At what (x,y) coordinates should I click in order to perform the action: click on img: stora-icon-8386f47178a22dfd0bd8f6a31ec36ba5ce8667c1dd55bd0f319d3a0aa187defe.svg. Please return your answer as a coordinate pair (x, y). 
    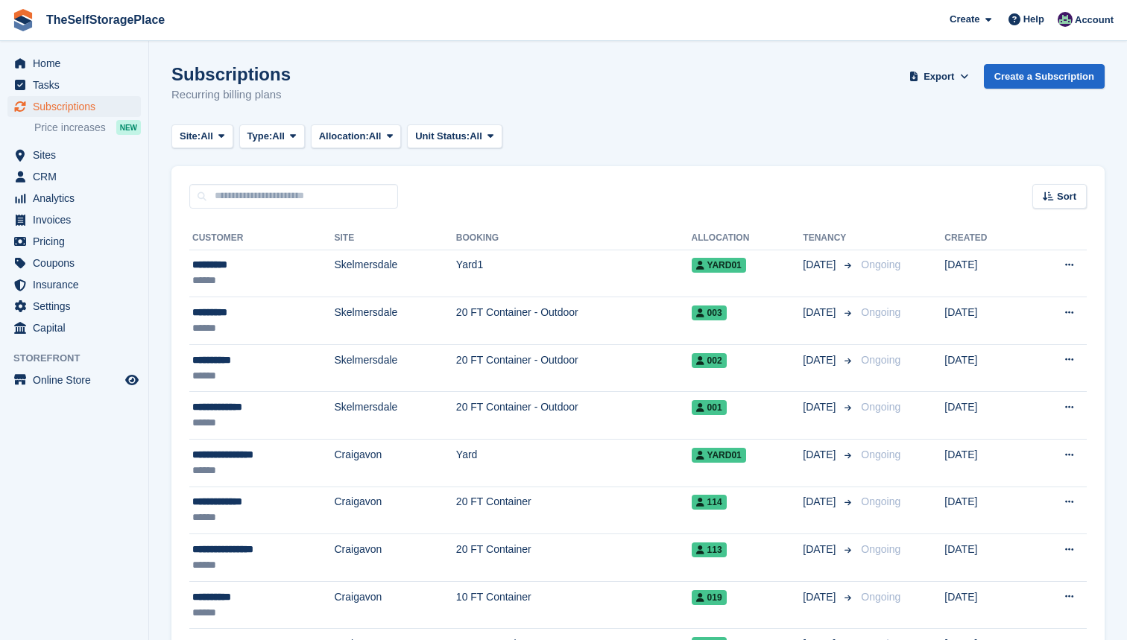
    Looking at the image, I should click on (23, 20).